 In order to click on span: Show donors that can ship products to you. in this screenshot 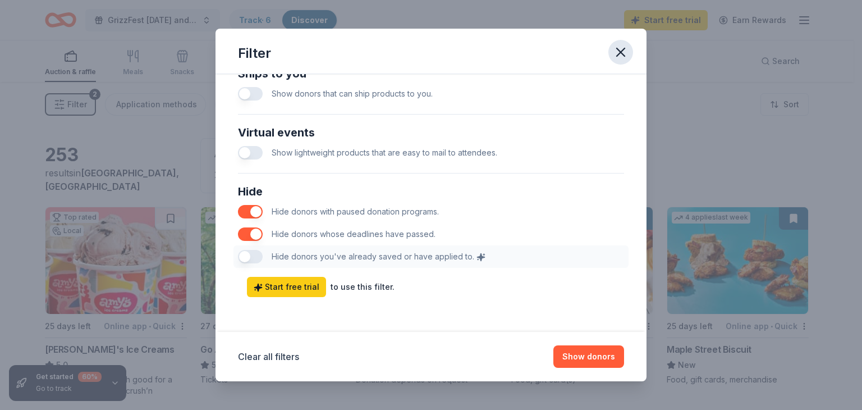, I will do `click(352, 93)`.